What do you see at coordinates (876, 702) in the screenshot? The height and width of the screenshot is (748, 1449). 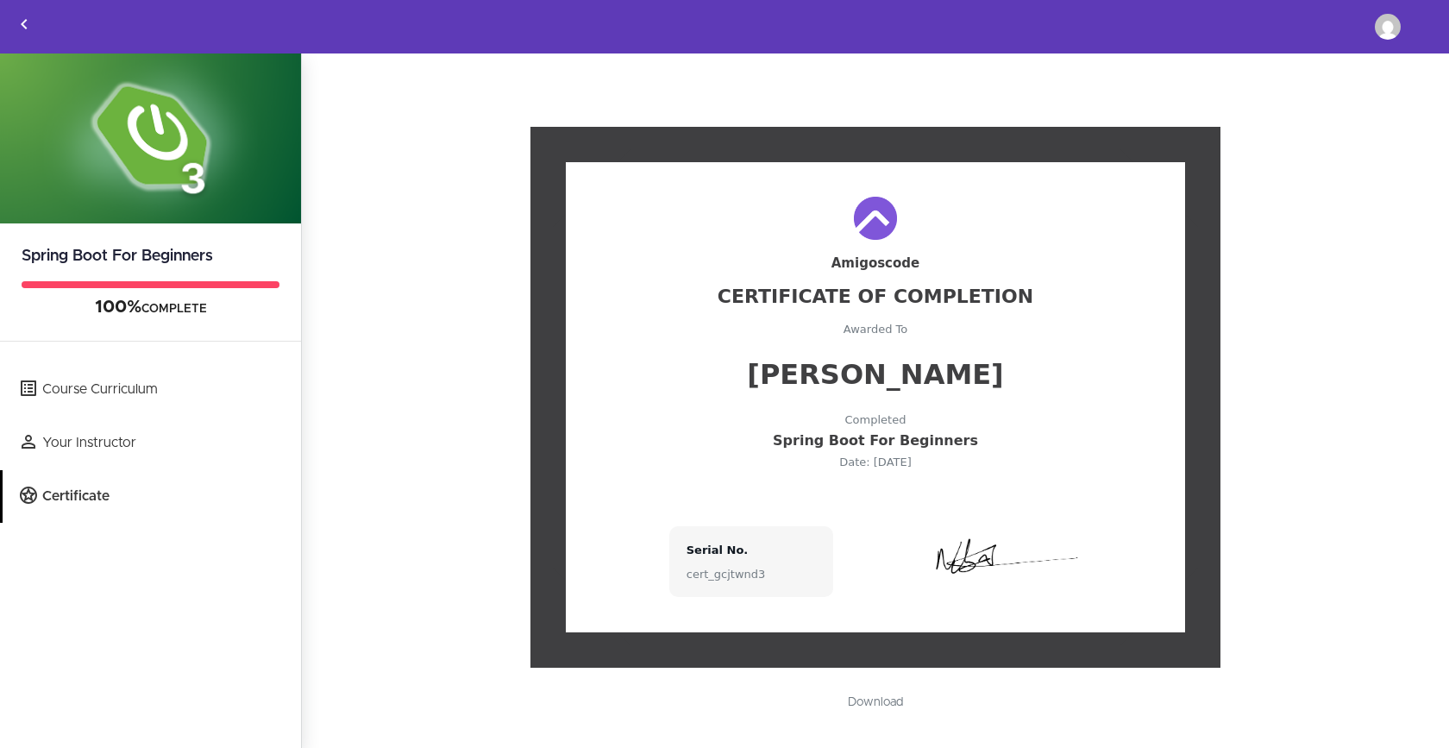 I see `a: Download` at bounding box center [876, 702].